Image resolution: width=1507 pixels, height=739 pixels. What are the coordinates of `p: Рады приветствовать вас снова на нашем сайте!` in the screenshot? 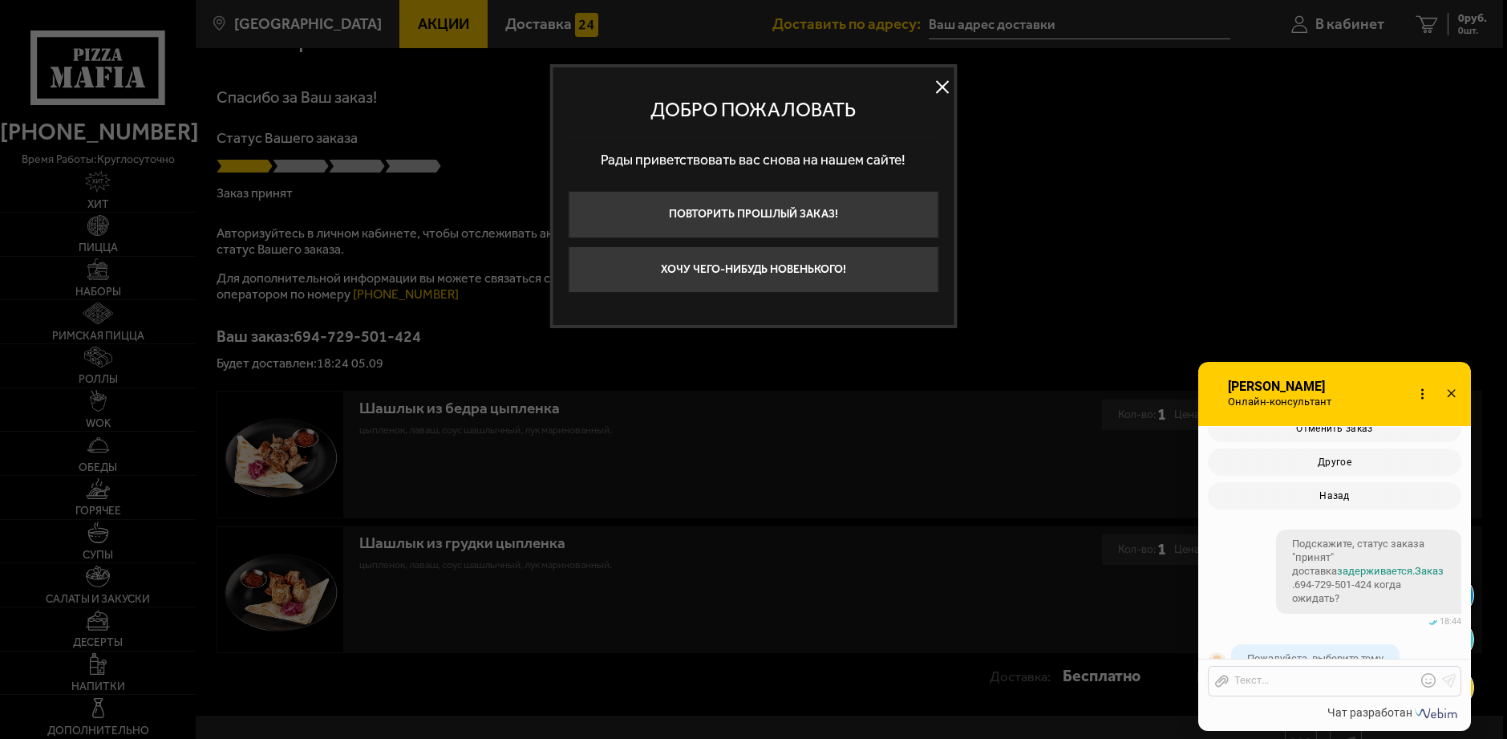 It's located at (754, 160).